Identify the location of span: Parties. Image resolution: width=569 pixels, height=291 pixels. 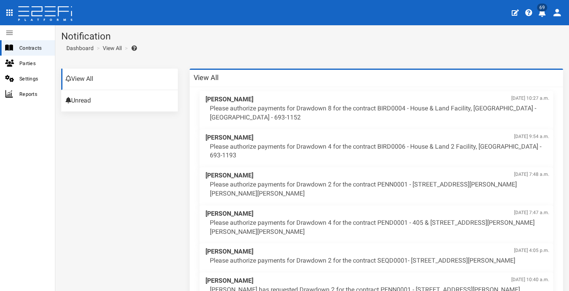
(34, 63).